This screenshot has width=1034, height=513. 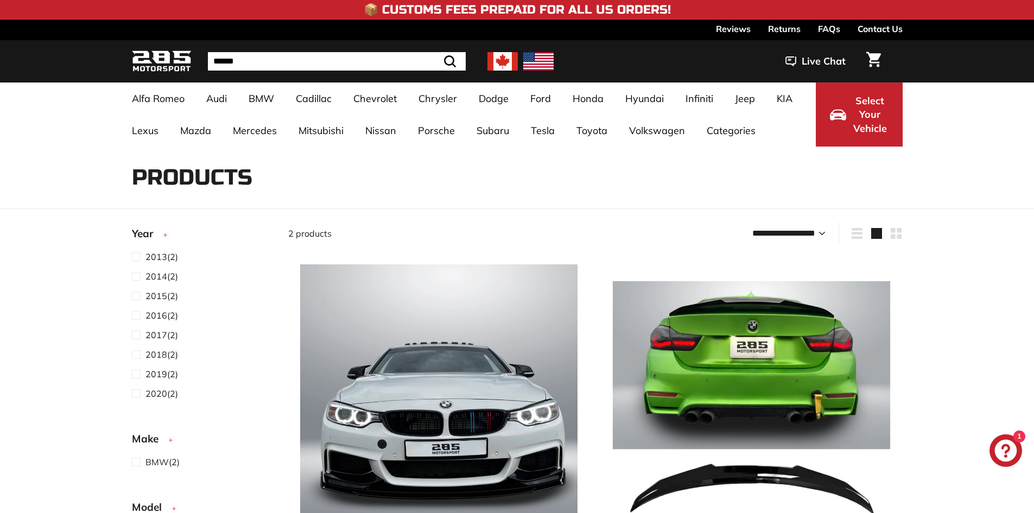 What do you see at coordinates (147, 233) in the screenshot?
I see `span: Year` at bounding box center [147, 233].